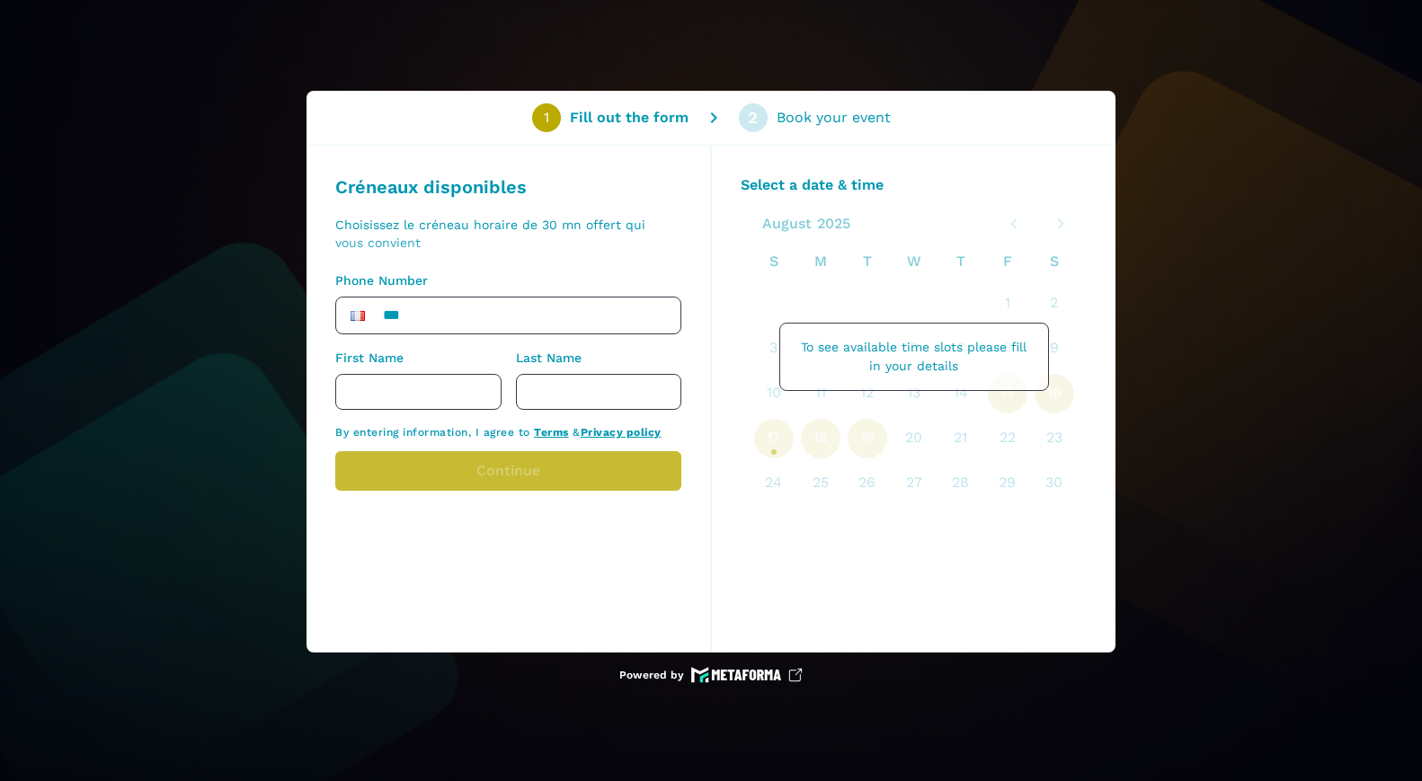 The image size is (1422, 781). I want to click on a: Powered by, so click(711, 675).